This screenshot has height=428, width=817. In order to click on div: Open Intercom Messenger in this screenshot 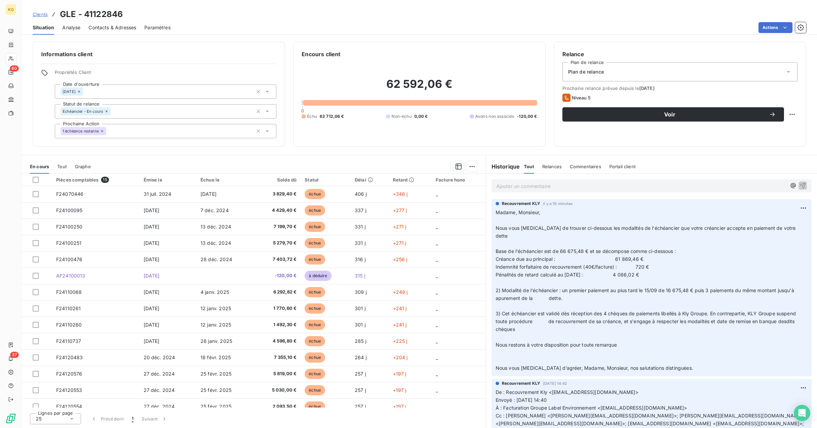, I will do `click(802, 413)`.